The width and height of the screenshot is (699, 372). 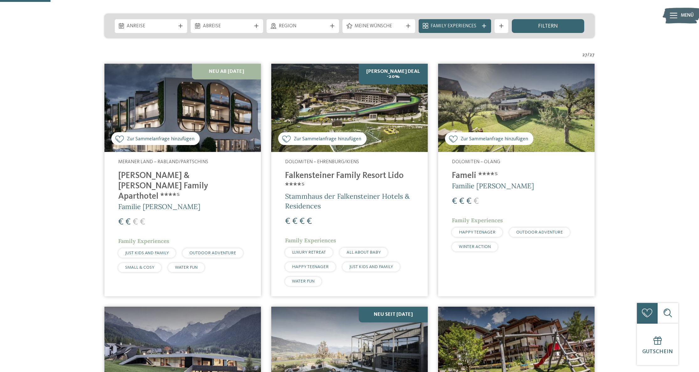 I want to click on a: Gutschein, so click(x=658, y=344).